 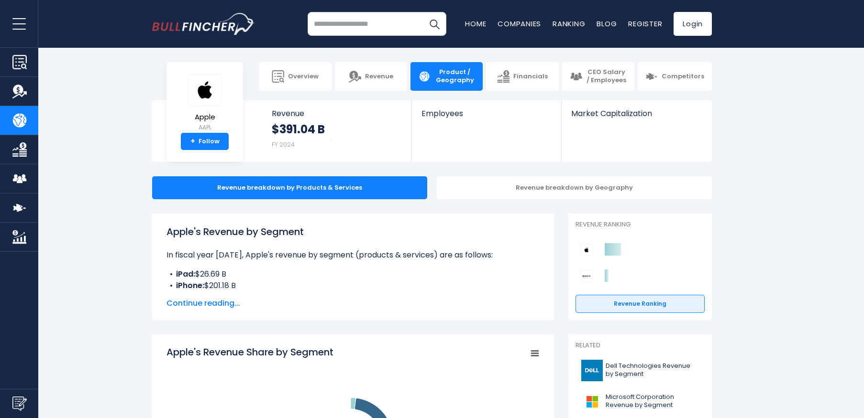 What do you see at coordinates (606, 77) in the screenshot?
I see `span: CEO Salary / Employees` at bounding box center [606, 77].